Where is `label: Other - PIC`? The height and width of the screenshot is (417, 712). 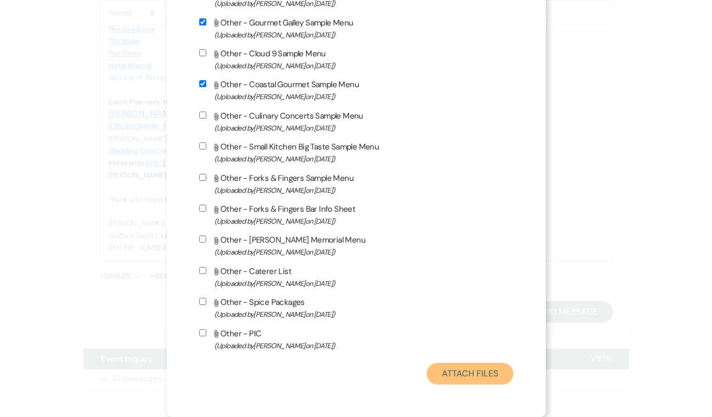 label: Other - PIC is located at coordinates (356, 339).